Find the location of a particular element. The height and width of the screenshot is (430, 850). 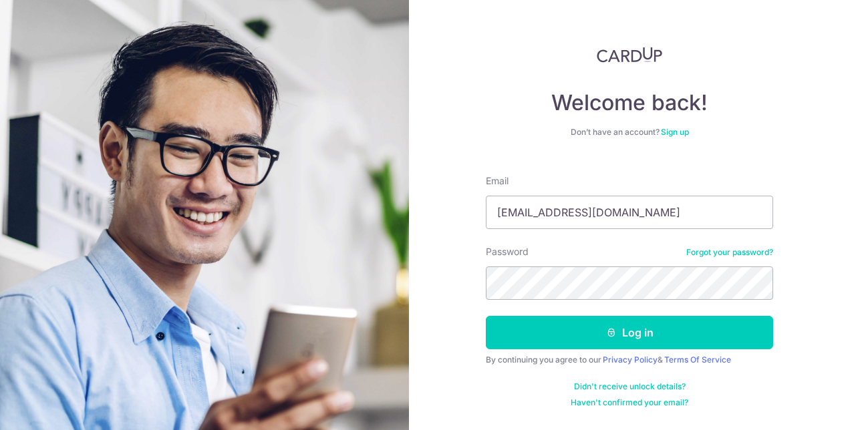

div: By continuing you agree to our & is located at coordinates (629, 360).